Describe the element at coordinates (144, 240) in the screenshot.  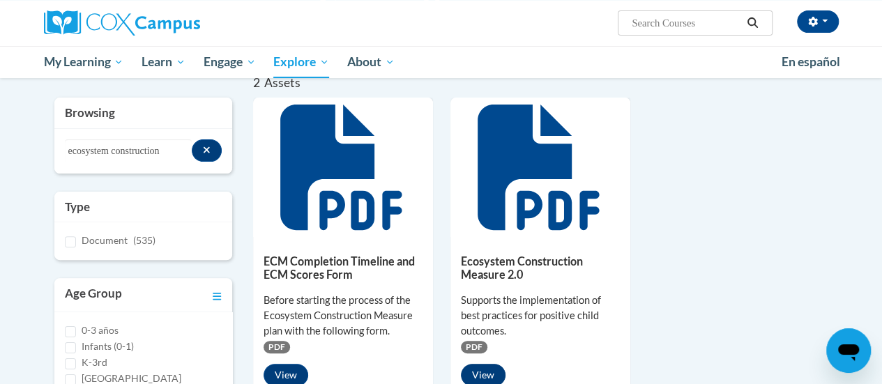
I see `span: (535)` at that location.